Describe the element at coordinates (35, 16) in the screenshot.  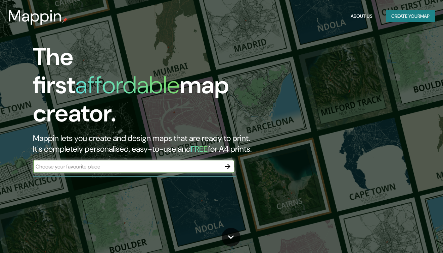
I see `h3: Mappin` at that location.